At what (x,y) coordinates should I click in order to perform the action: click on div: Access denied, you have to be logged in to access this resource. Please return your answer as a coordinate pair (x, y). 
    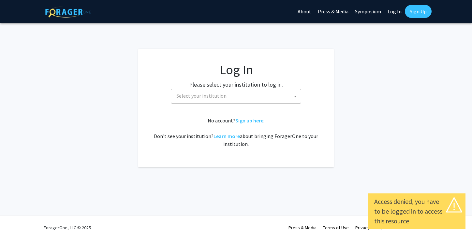
    Looking at the image, I should click on (417, 212).